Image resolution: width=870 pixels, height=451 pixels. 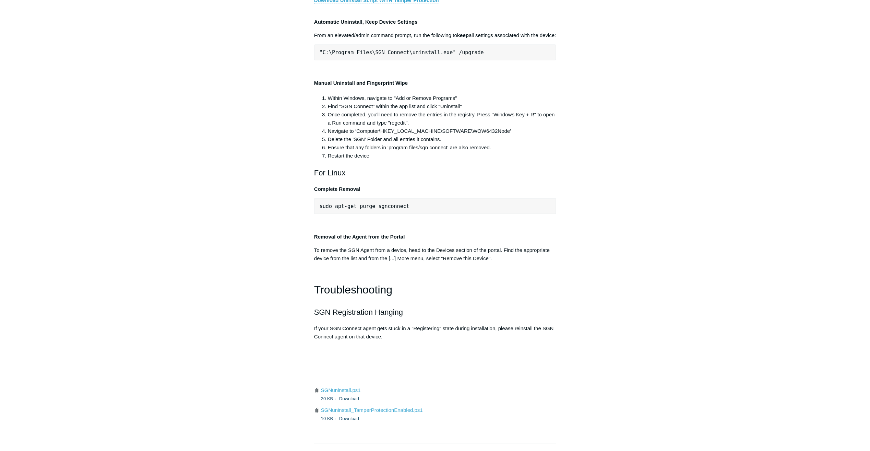 What do you see at coordinates (435, 173) in the screenshot?
I see `h2: For Linux` at bounding box center [435, 173].